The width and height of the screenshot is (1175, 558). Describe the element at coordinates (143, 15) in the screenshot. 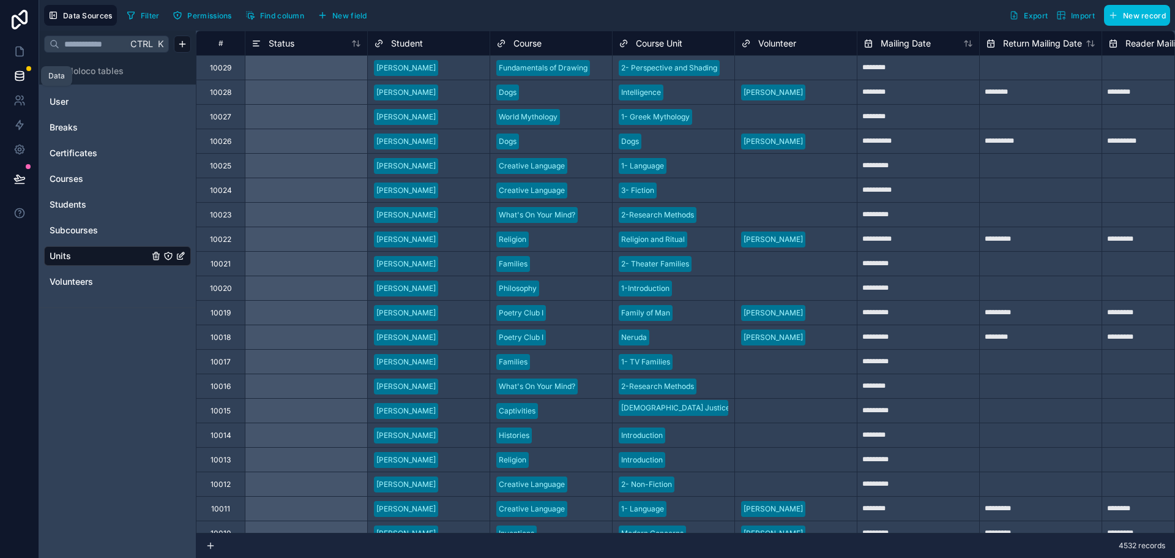

I see `button: Filter` at that location.